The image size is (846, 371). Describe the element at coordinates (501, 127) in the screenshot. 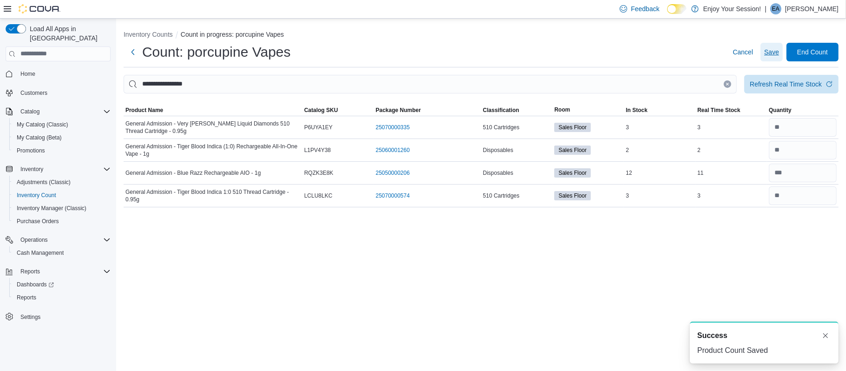

I see `span: 510 Cartridges` at that location.